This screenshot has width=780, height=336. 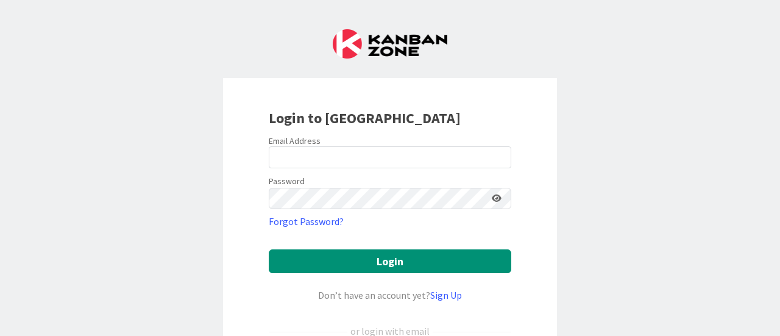 What do you see at coordinates (390, 261) in the screenshot?
I see `button: Login` at bounding box center [390, 261].